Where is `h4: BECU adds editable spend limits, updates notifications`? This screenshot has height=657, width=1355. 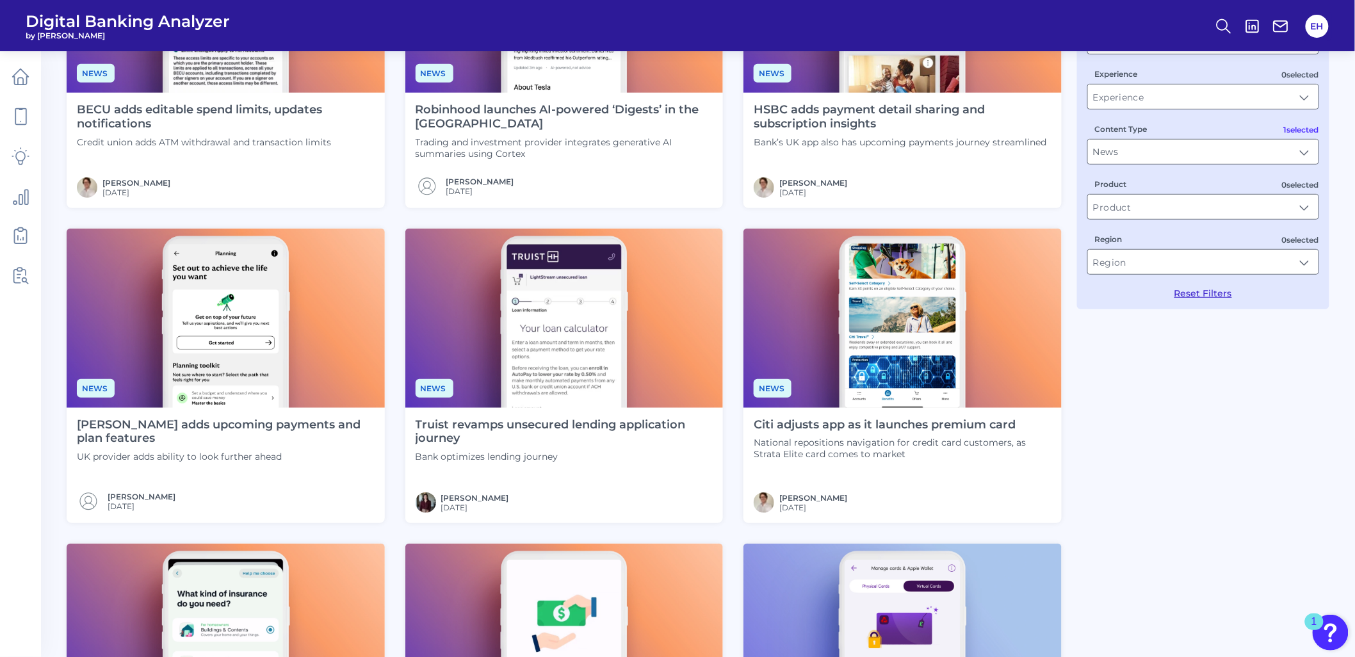 h4: BECU adds editable spend limits, updates notifications is located at coordinates (225, 117).